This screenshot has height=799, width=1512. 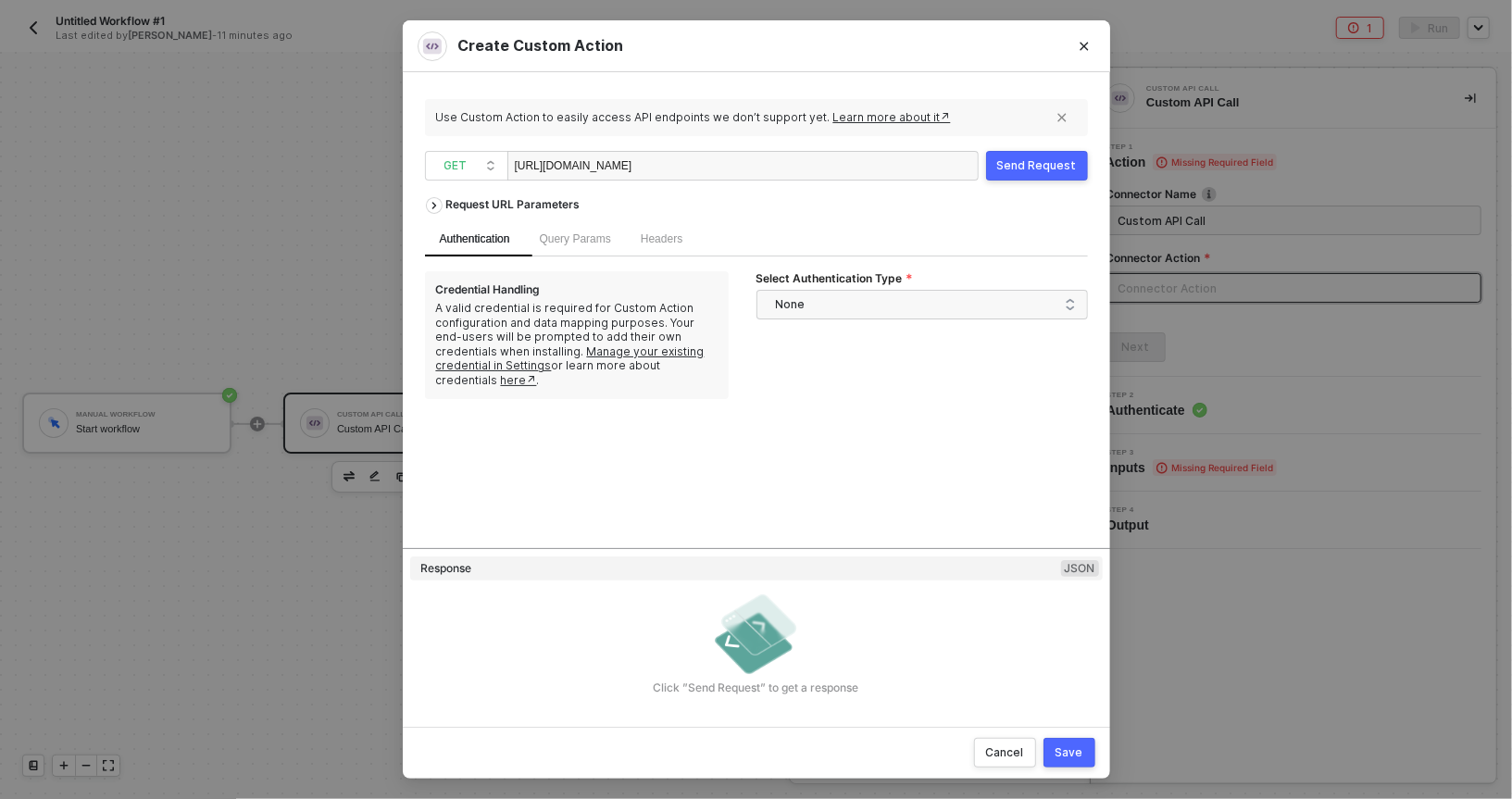 What do you see at coordinates (1004, 753) in the screenshot?
I see `button: Cancel` at bounding box center [1004, 753].